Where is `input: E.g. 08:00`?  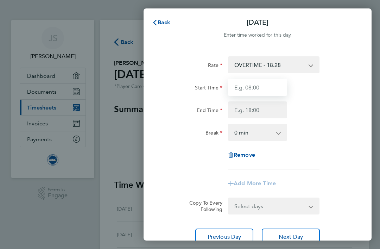 input: E.g. 08:00 is located at coordinates (257, 87).